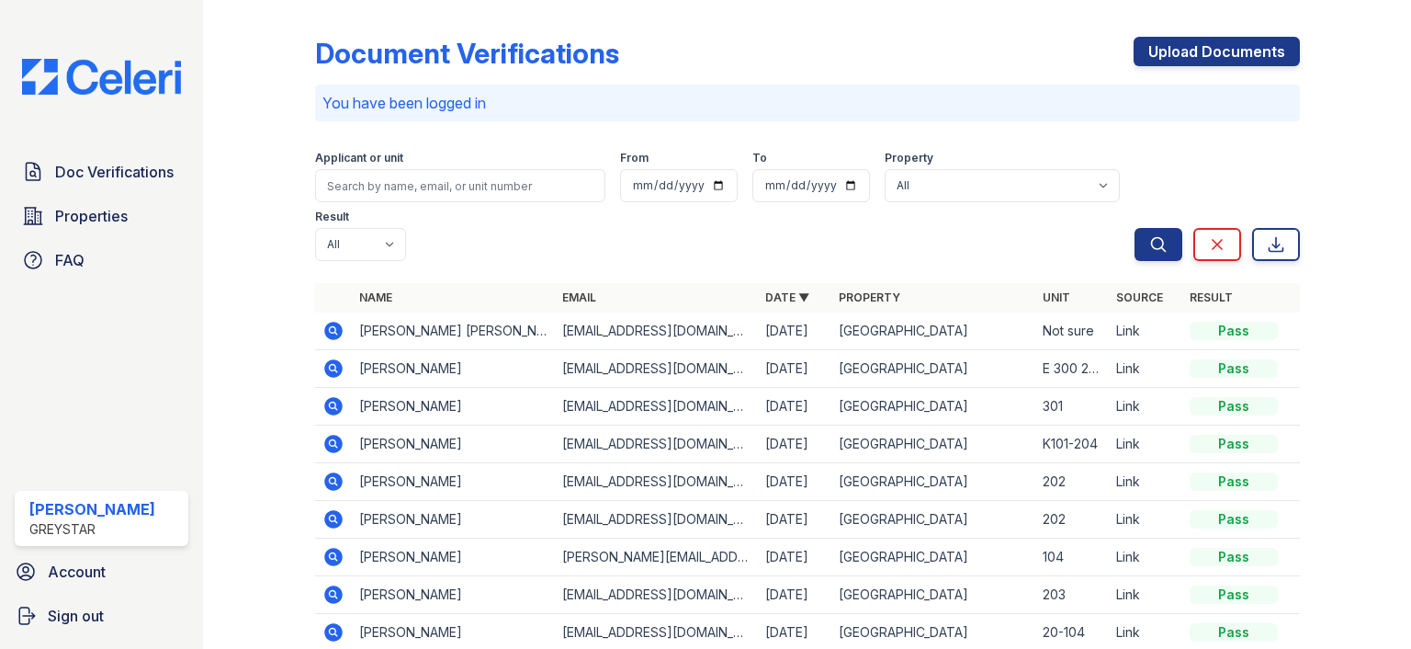  Describe the element at coordinates (359, 158) in the screenshot. I see `label: Applicant or unit` at that location.